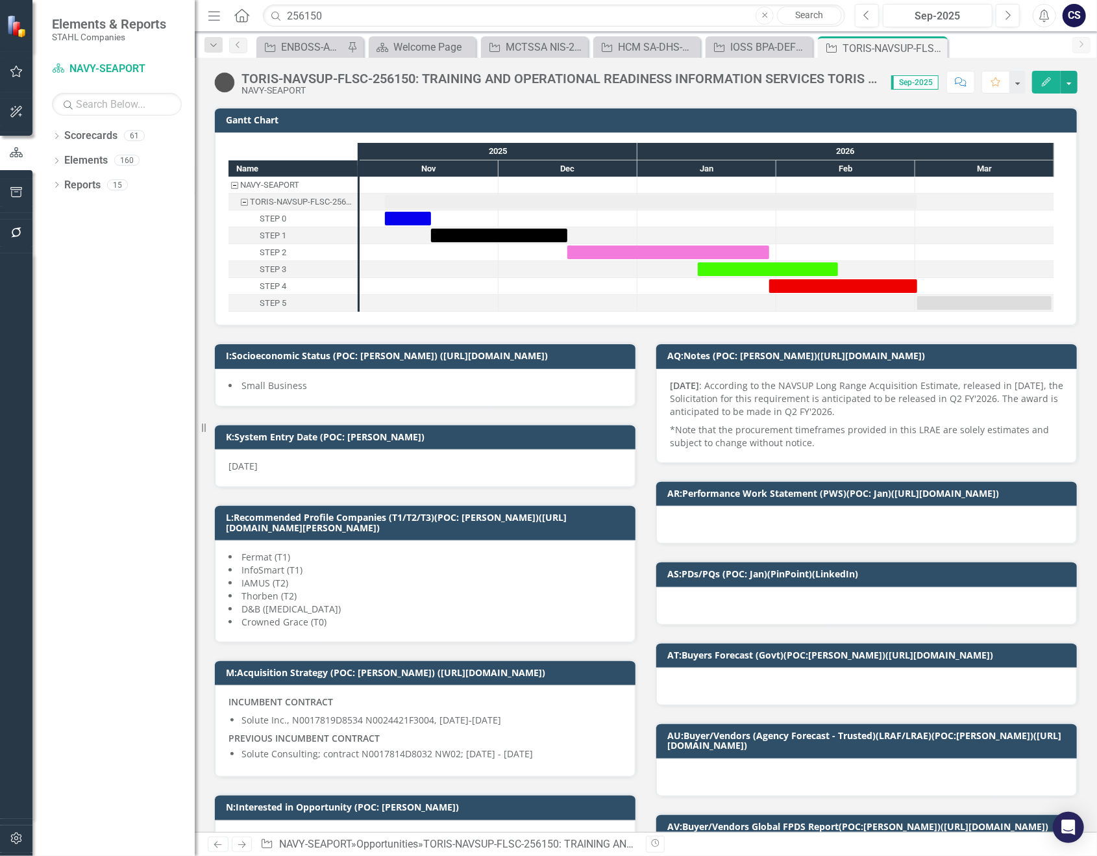 The height and width of the screenshot is (856, 1097). Describe the element at coordinates (91, 136) in the screenshot. I see `a: Scorecards` at that location.